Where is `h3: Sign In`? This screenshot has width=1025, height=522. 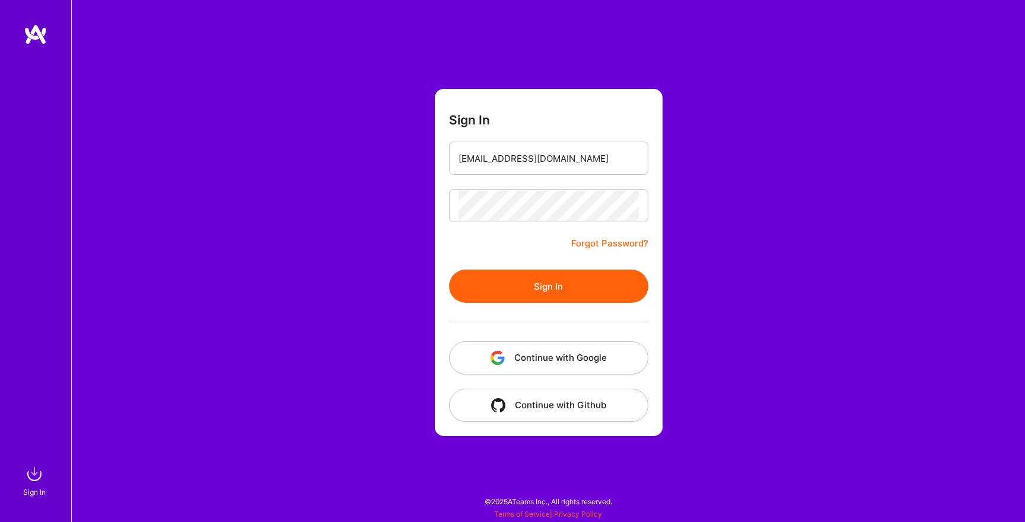
h3: Sign In is located at coordinates (469, 120).